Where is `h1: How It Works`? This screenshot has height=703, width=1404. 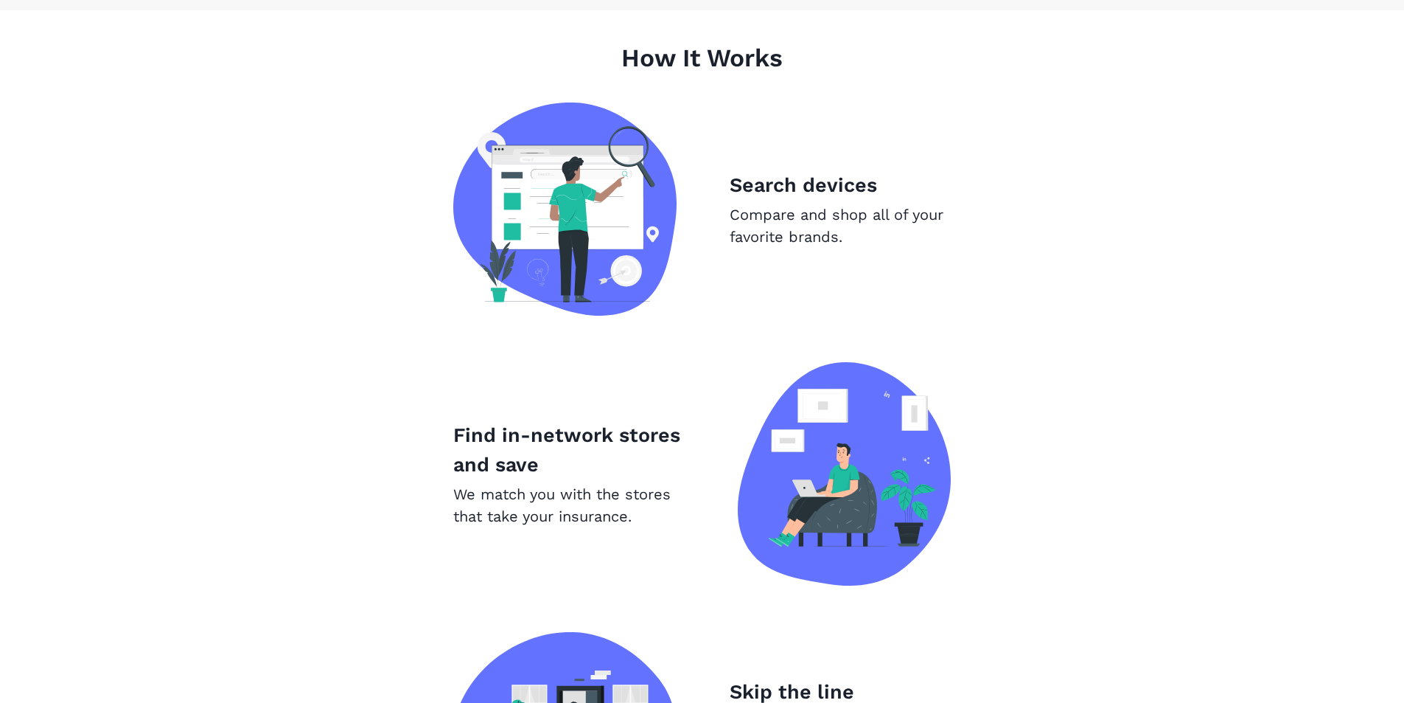
h1: How It Works is located at coordinates (702, 73).